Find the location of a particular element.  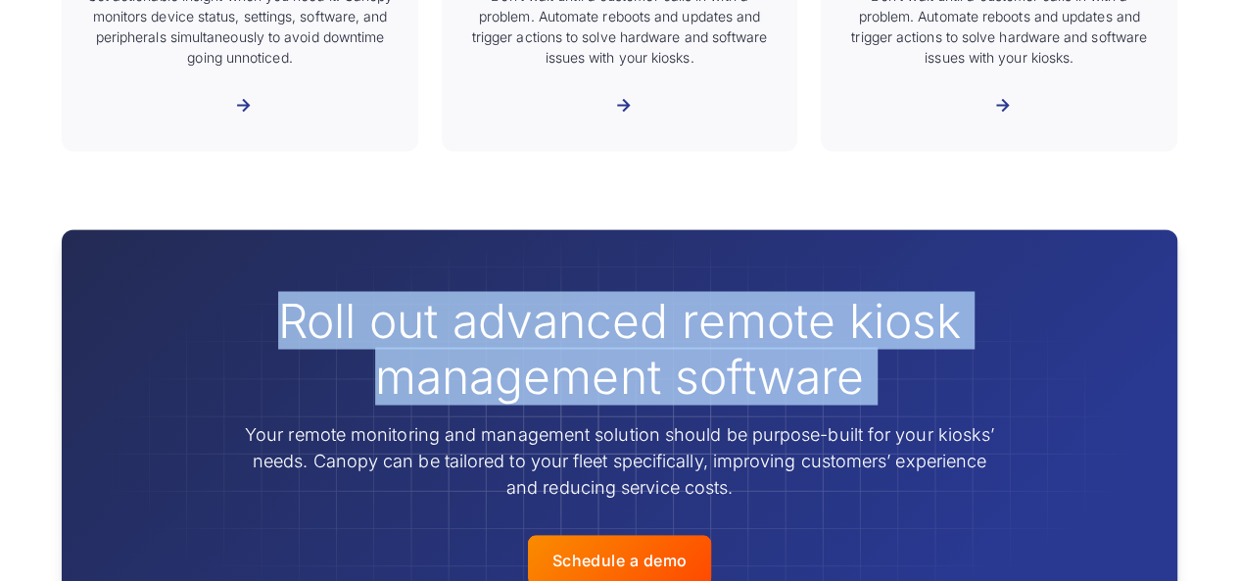

div: Schedule a demo is located at coordinates (619, 559).